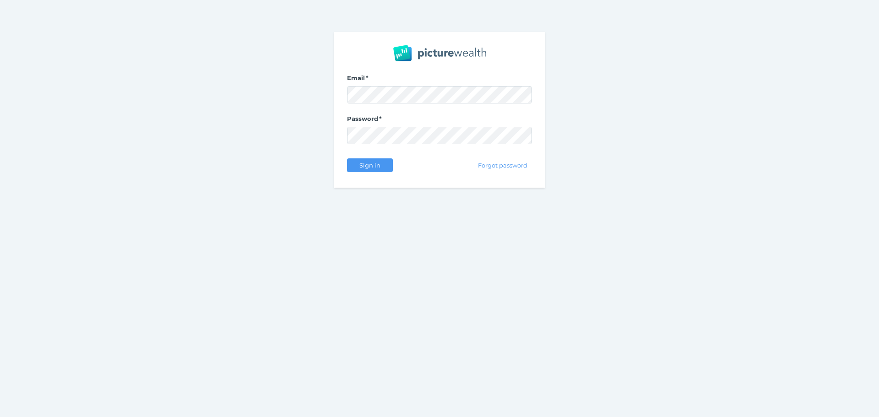 Image resolution: width=879 pixels, height=417 pixels. What do you see at coordinates (369, 165) in the screenshot?
I see `span: Sign in` at bounding box center [369, 165].